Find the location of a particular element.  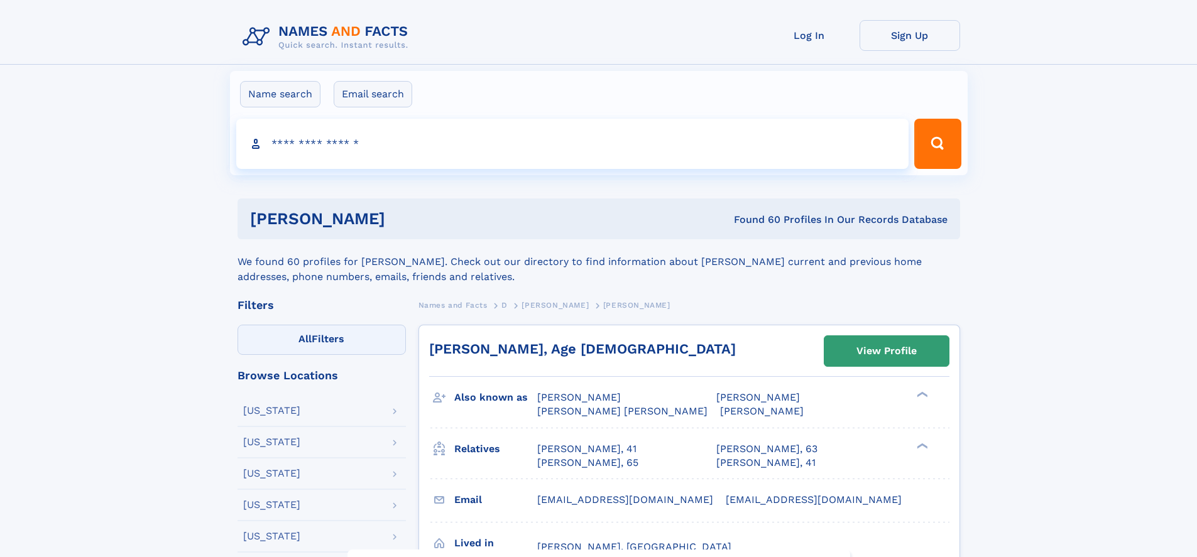

a: Sign Up is located at coordinates (910, 35).